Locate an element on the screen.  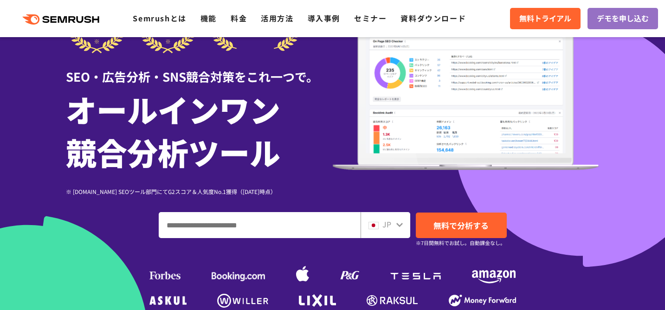
a: デモを申し込む is located at coordinates (623, 19).